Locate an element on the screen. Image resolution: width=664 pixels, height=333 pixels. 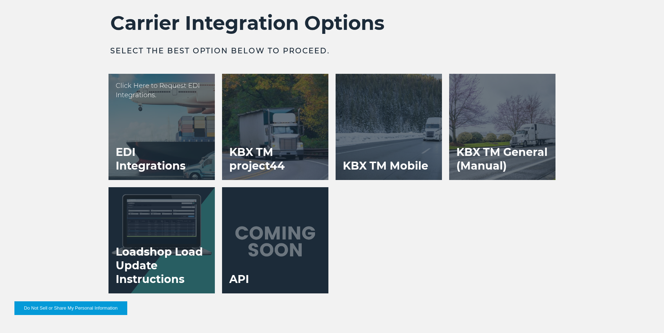
h3: EDI Integrations is located at coordinates (161, 159).